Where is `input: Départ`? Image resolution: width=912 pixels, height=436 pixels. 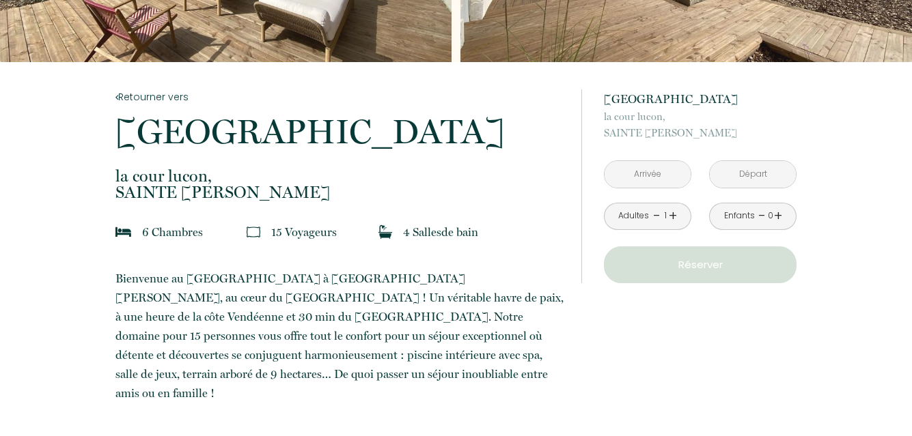
input: Départ is located at coordinates (753, 174).